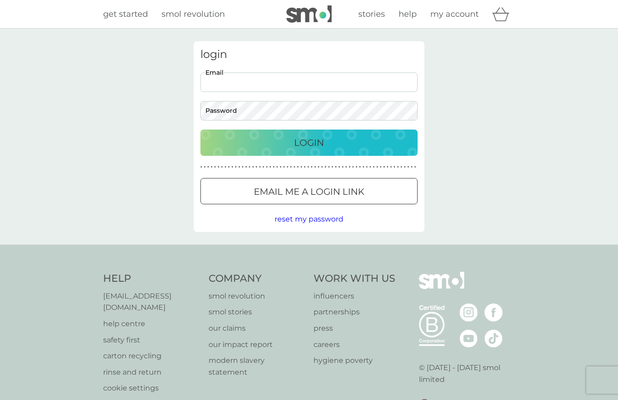  Describe the element at coordinates (309, 143) in the screenshot. I see `p: Login` at that location.